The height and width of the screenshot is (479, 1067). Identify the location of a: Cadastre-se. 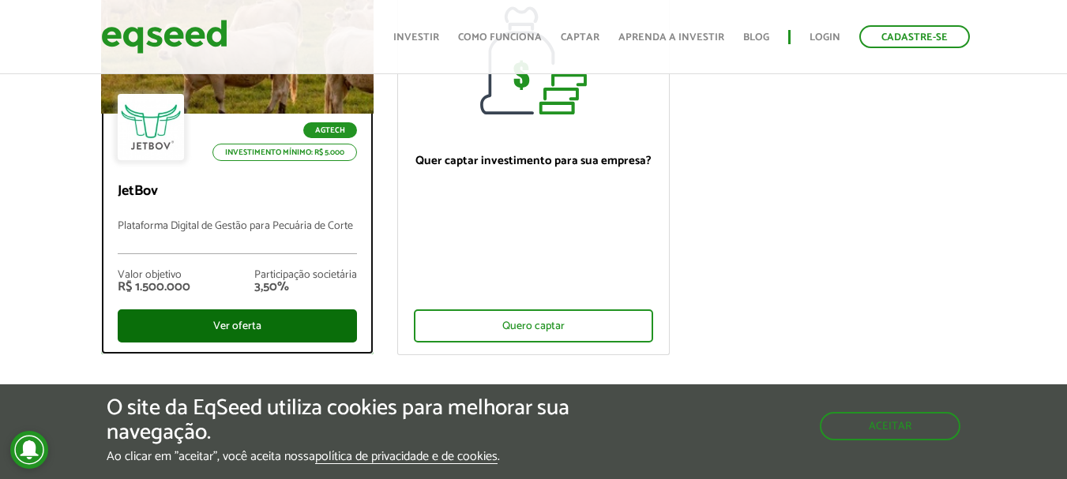
(914, 36).